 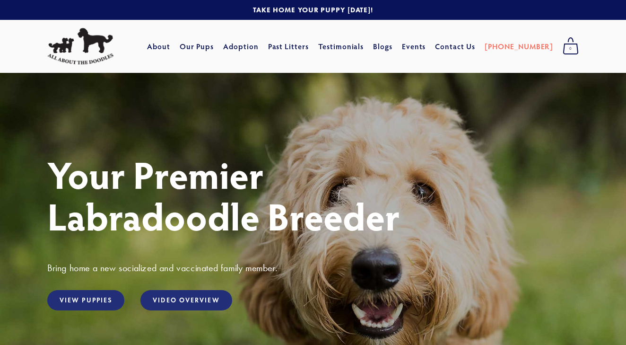 What do you see at coordinates (158, 46) in the screenshot?
I see `a: About` at bounding box center [158, 46].